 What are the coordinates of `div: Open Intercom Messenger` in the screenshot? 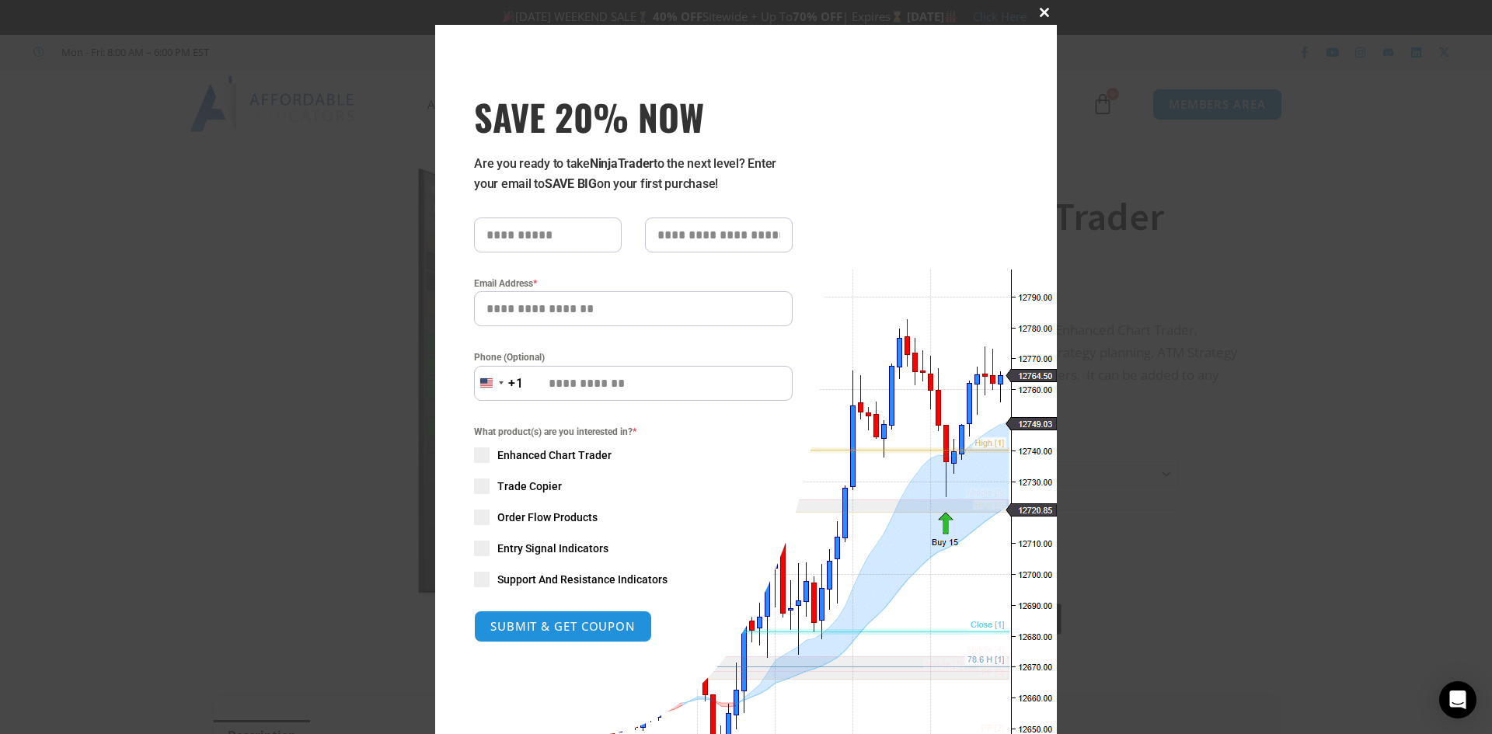 It's located at (1458, 700).